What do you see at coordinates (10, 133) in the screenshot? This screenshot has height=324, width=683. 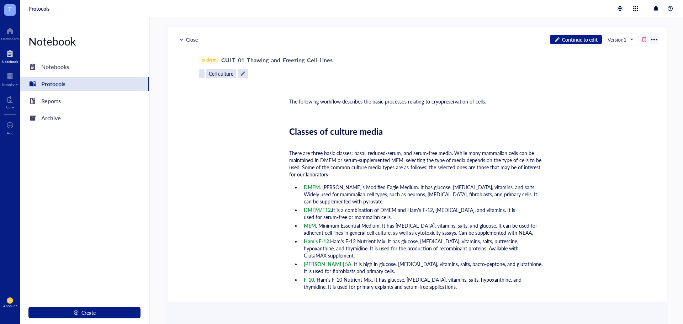 I see `div: Add` at bounding box center [10, 133].